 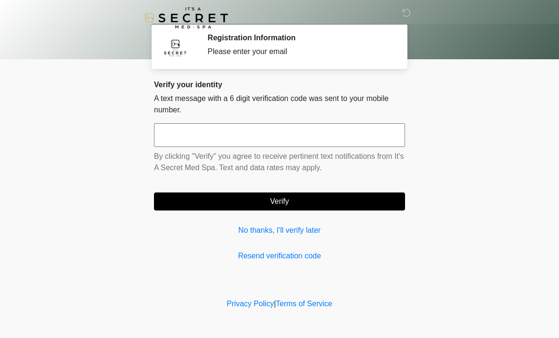 I want to click on div: Please enter your email, so click(x=299, y=52).